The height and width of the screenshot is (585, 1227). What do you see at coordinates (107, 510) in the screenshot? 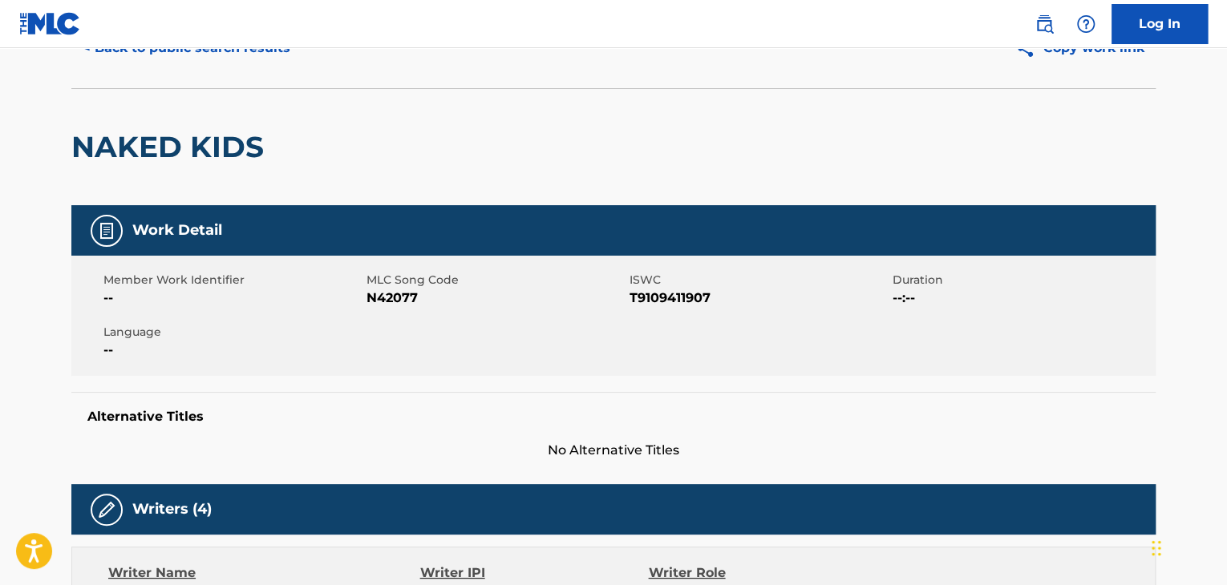
I see `img: Writers` at bounding box center [107, 510].